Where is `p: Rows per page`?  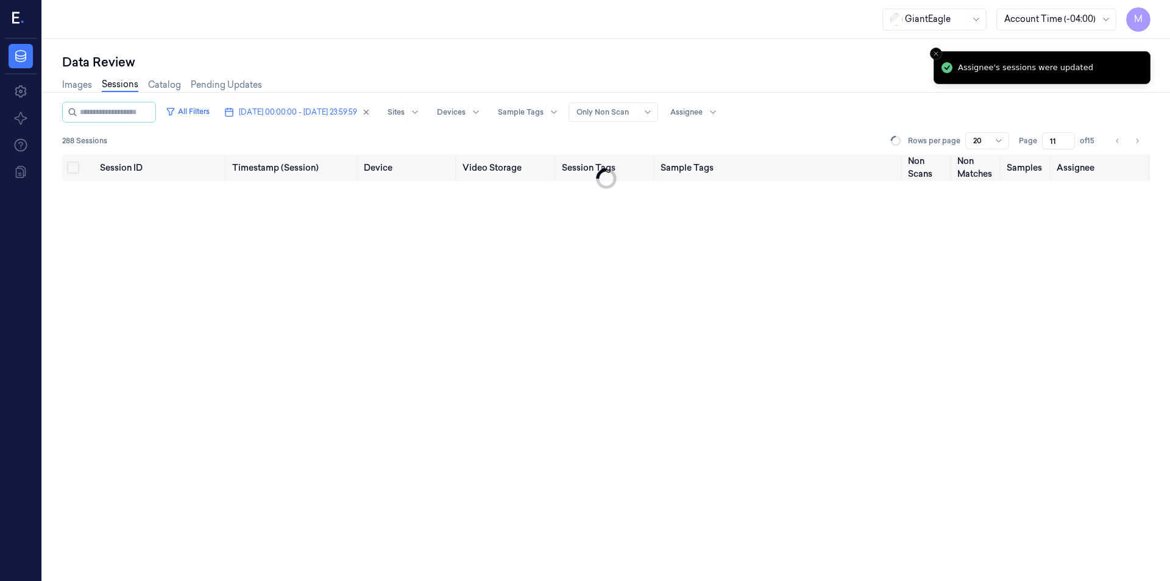 p: Rows per page is located at coordinates (934, 141).